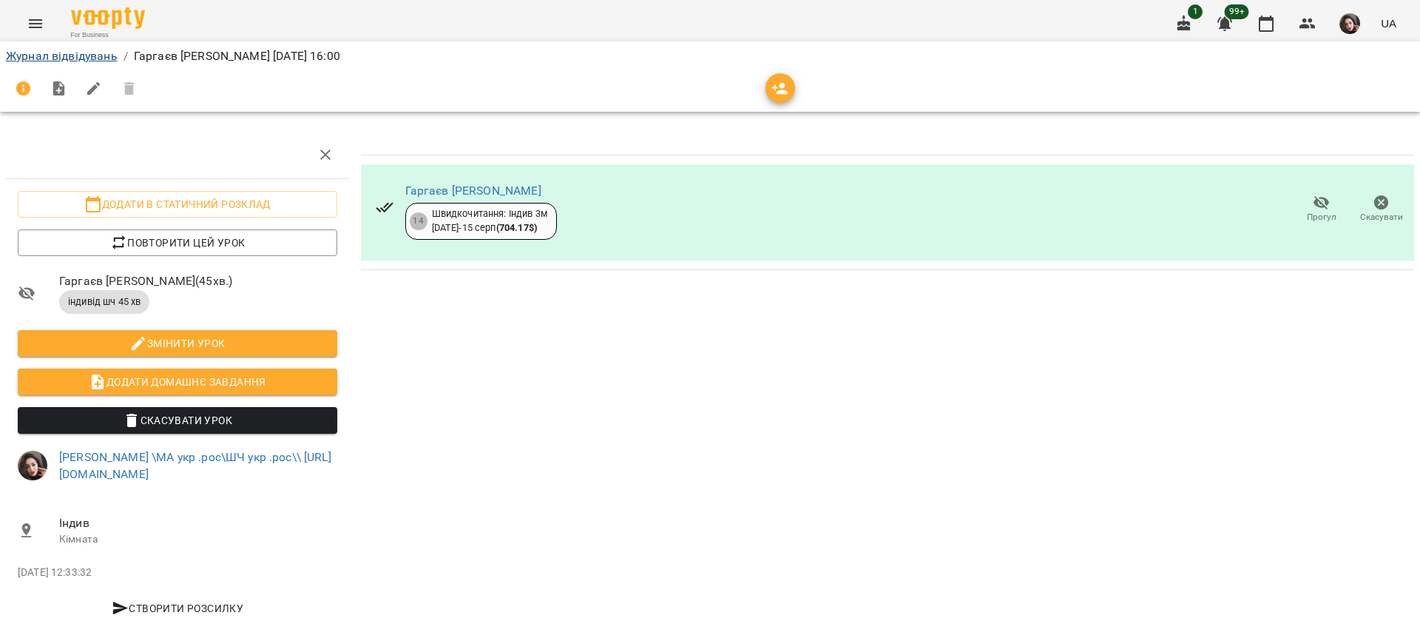  Describe the element at coordinates (178, 343) in the screenshot. I see `span: Змінити урок` at that location.